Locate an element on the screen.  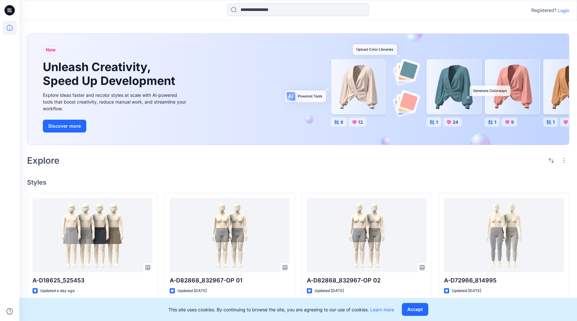
button: Accept is located at coordinates (415, 310).